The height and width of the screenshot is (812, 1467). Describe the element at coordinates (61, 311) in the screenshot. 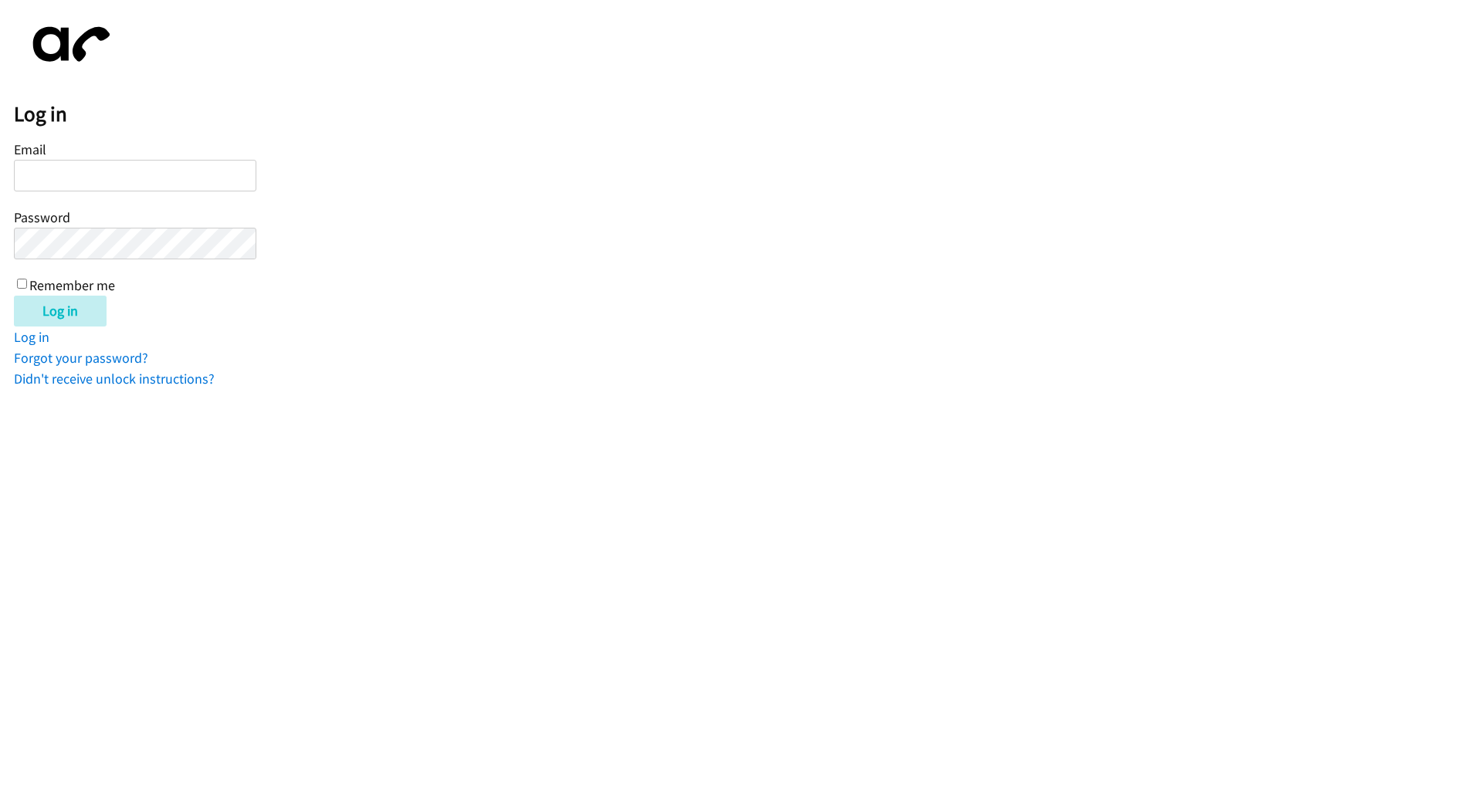

I see `input: Log in` at that location.